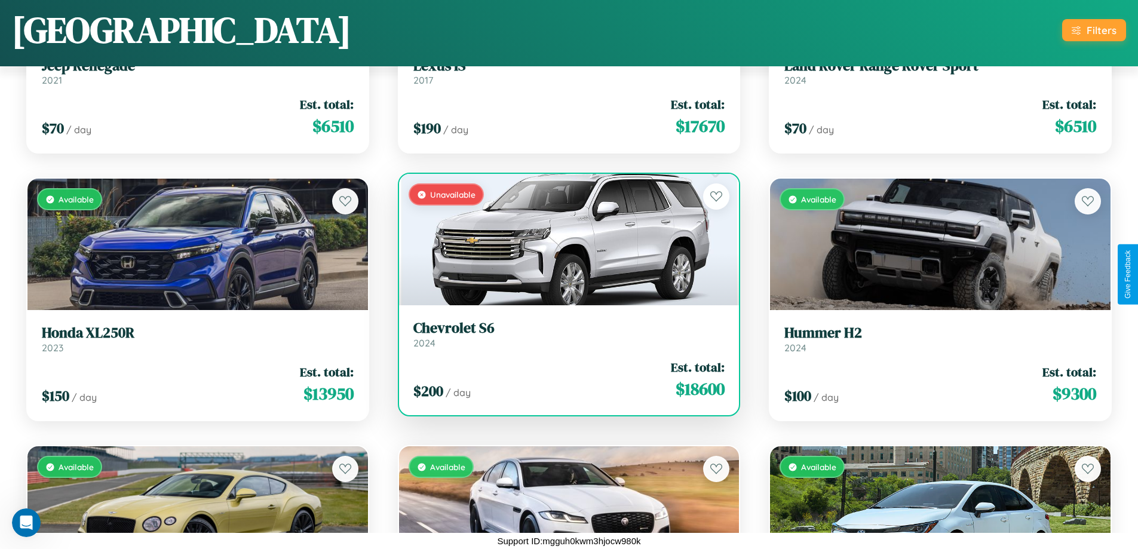 The height and width of the screenshot is (549, 1138). What do you see at coordinates (700, 389) in the screenshot?
I see `span: $ 18600` at bounding box center [700, 389].